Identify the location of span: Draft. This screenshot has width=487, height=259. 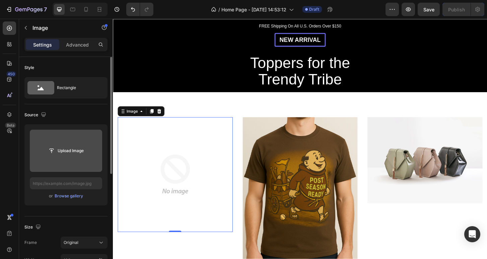
(314, 9).